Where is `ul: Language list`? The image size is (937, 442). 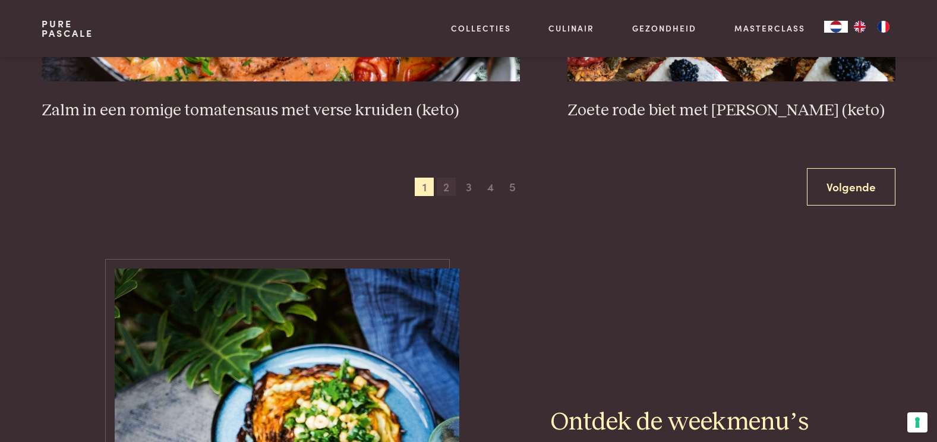 ul: Language list is located at coordinates (872, 27).